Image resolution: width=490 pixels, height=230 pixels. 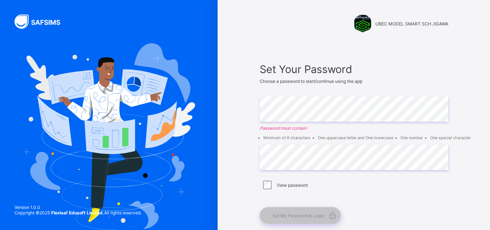 I want to click on li: One special character, so click(x=450, y=137).